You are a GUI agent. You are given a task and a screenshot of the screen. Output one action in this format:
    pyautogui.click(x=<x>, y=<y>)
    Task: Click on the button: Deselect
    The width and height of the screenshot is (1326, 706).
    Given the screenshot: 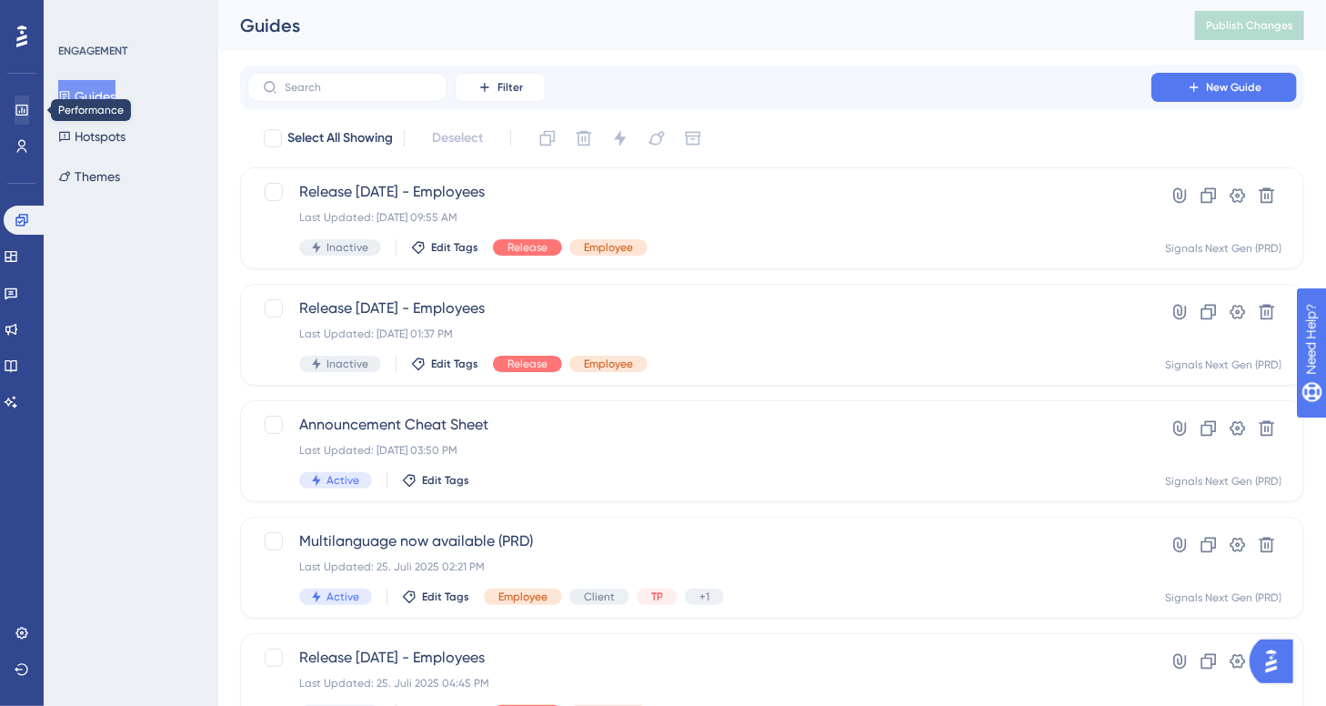 What is the action you would take?
    pyautogui.click(x=458, y=138)
    